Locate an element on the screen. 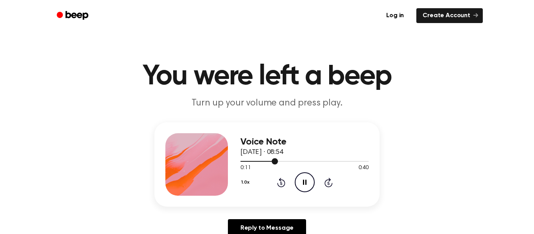  span: 0:40 is located at coordinates (363, 168).